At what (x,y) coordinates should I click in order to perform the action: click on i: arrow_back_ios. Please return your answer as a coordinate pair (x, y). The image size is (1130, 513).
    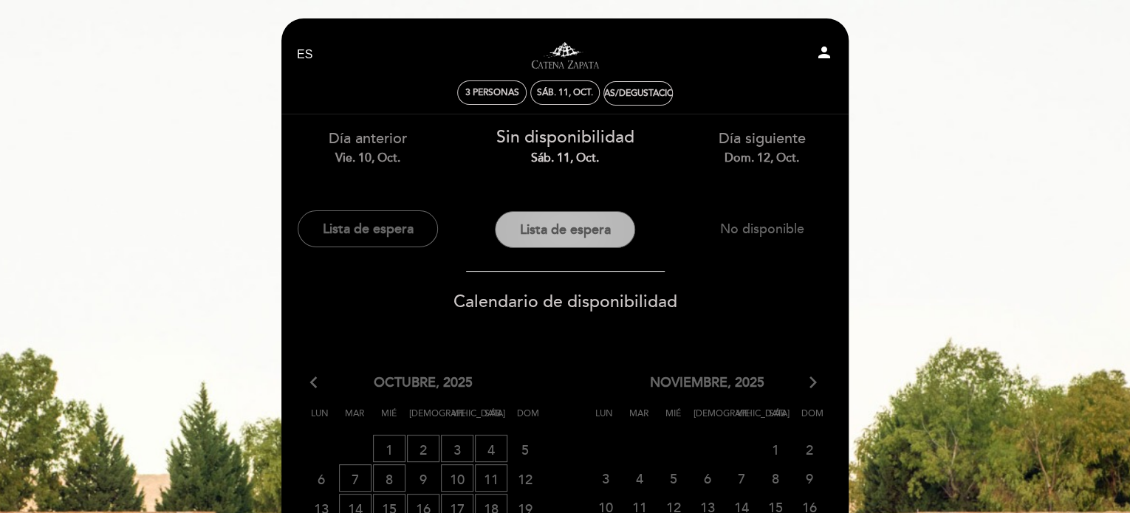
    Looking at the image, I should click on (317, 383).